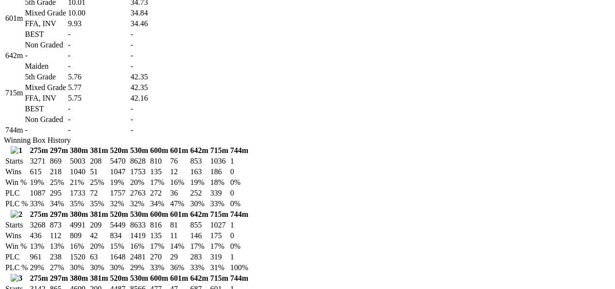  I want to click on td: 810, so click(159, 161).